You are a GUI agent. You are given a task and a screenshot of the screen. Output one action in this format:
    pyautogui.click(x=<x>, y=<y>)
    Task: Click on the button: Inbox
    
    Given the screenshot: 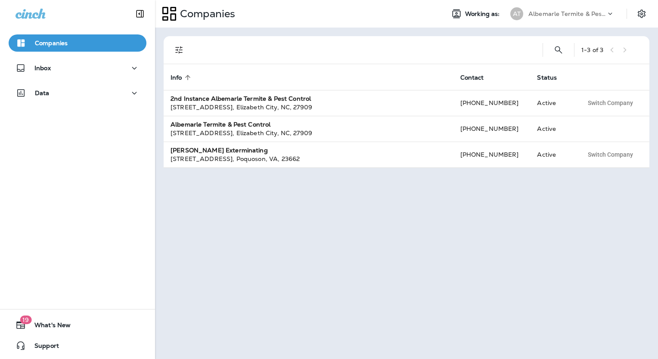 What is the action you would take?
    pyautogui.click(x=78, y=68)
    